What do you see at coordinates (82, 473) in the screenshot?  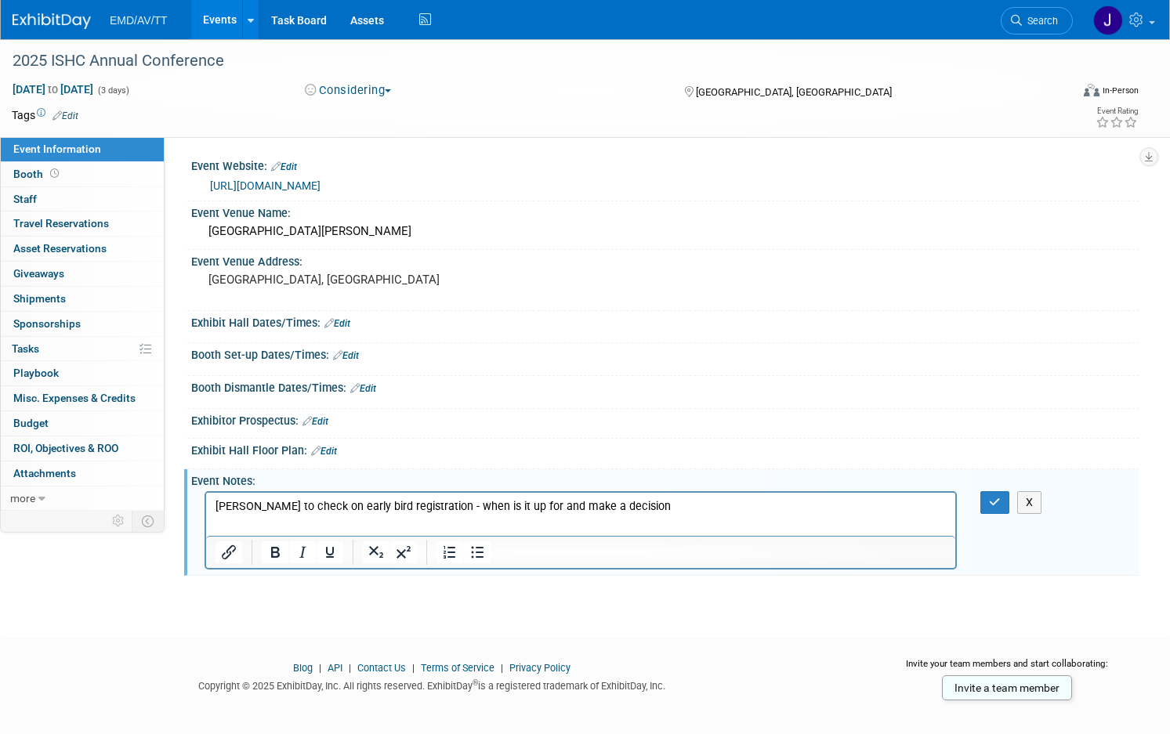 I see `a: Attachments` at bounding box center [82, 473].